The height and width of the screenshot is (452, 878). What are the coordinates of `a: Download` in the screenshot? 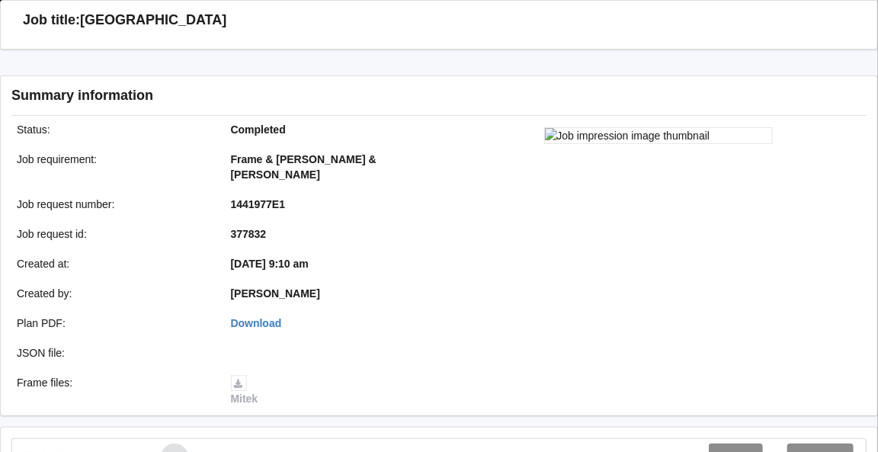 It's located at (256, 323).